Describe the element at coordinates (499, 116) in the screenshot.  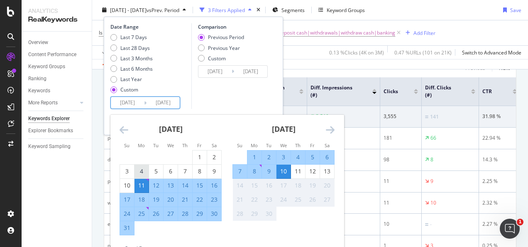
I see `div: 31.98 %` at that location.